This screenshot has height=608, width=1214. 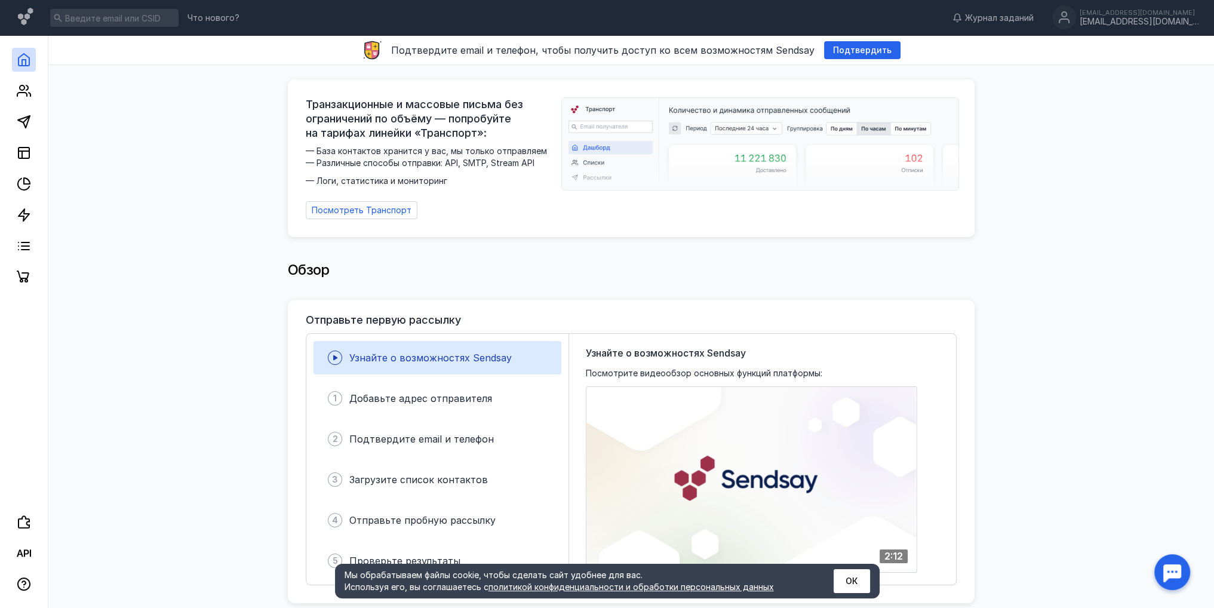 What do you see at coordinates (862, 50) in the screenshot?
I see `button: Подтвердить` at bounding box center [862, 50].